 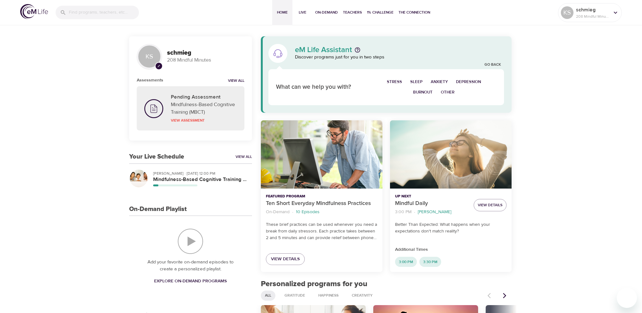 What do you see at coordinates (322, 231) in the screenshot?
I see `p: These brief practices can be used whenever you need a break from daily stressors. Each practice t...` at bounding box center [322, 231].